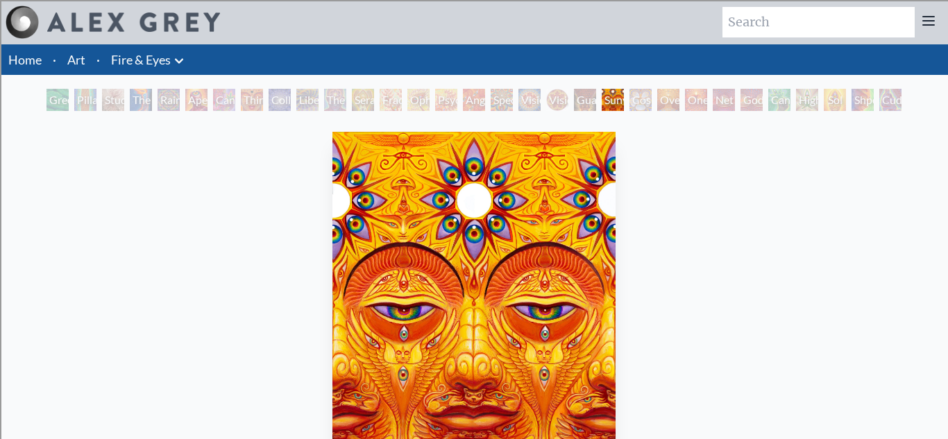  I want to click on div: The Seer, so click(335, 100).